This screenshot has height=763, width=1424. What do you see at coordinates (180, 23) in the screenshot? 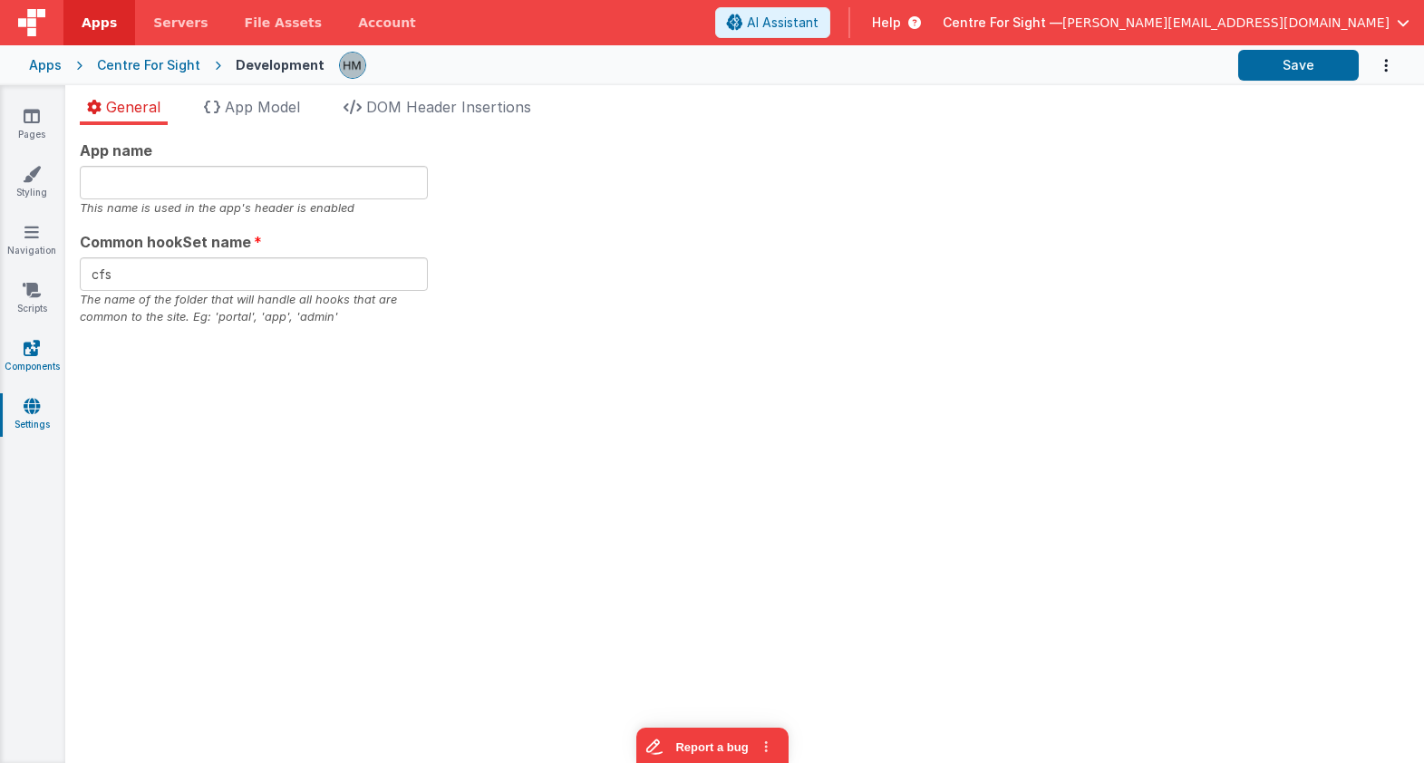
I see `span: Servers` at bounding box center [180, 23].